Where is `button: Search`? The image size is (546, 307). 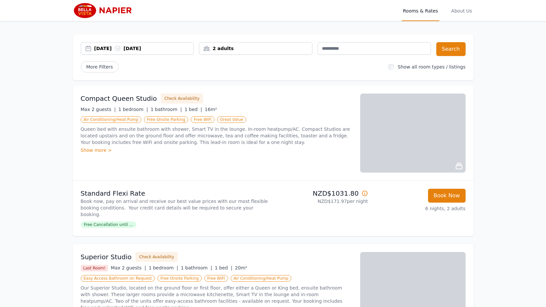
button: Search is located at coordinates (451, 49).